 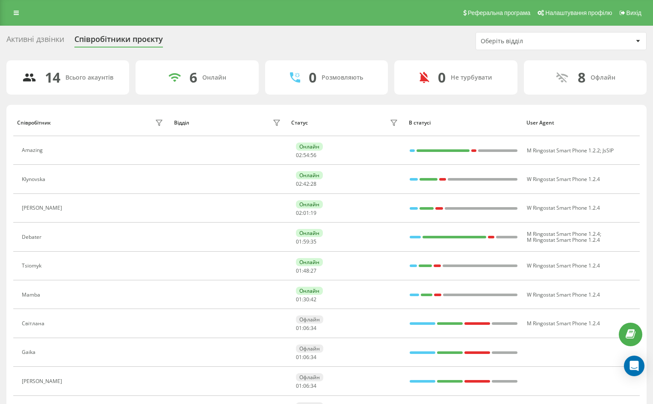 What do you see at coordinates (53, 77) in the screenshot?
I see `div: 14` at bounding box center [53, 77].